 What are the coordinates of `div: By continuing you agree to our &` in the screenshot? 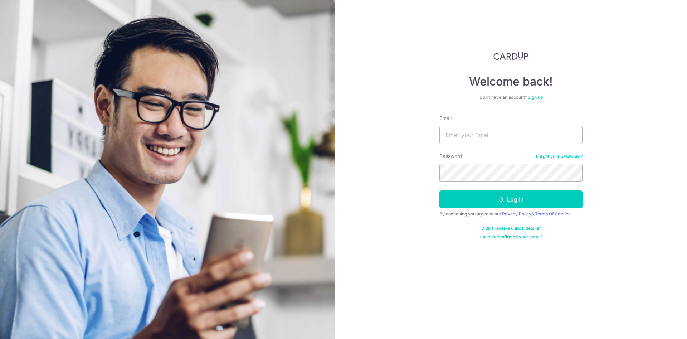 It's located at (511, 214).